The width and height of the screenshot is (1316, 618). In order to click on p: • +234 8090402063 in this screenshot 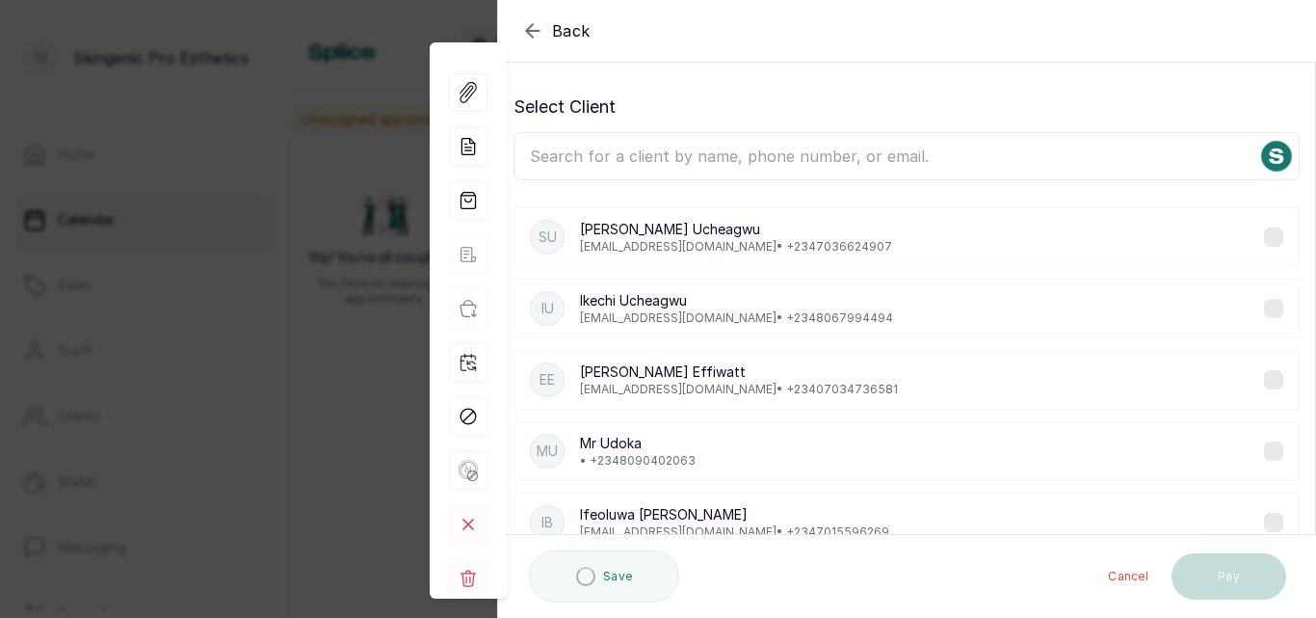, I will do `click(638, 461)`.